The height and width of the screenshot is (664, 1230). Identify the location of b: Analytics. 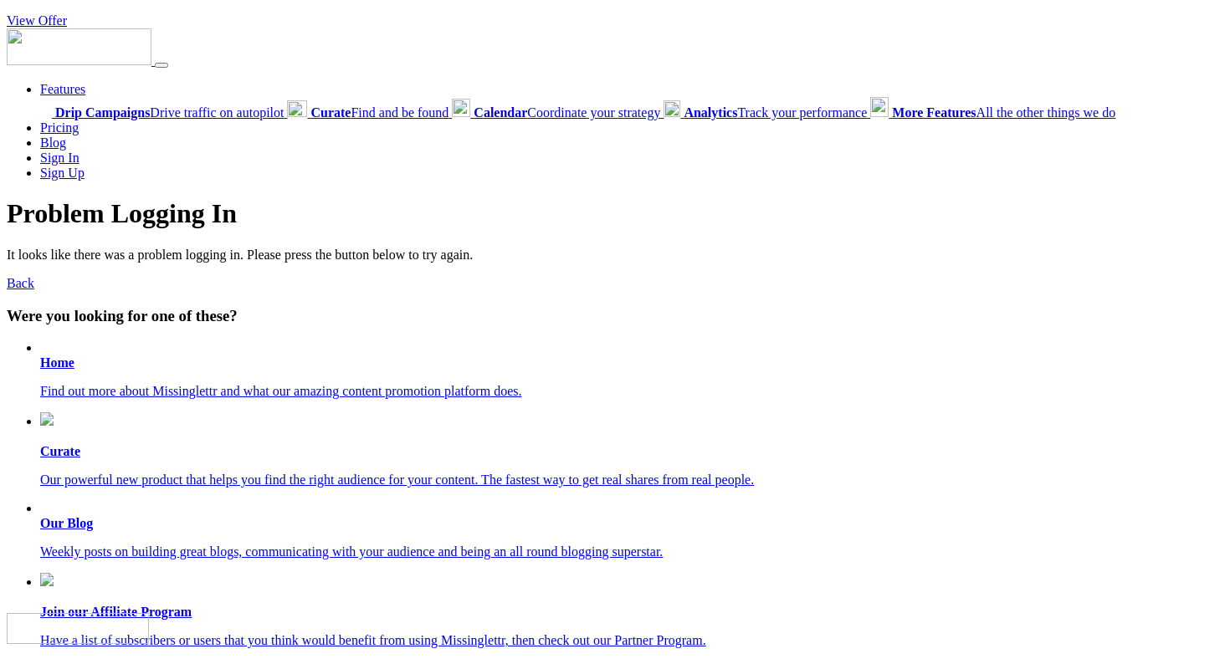
(710, 112).